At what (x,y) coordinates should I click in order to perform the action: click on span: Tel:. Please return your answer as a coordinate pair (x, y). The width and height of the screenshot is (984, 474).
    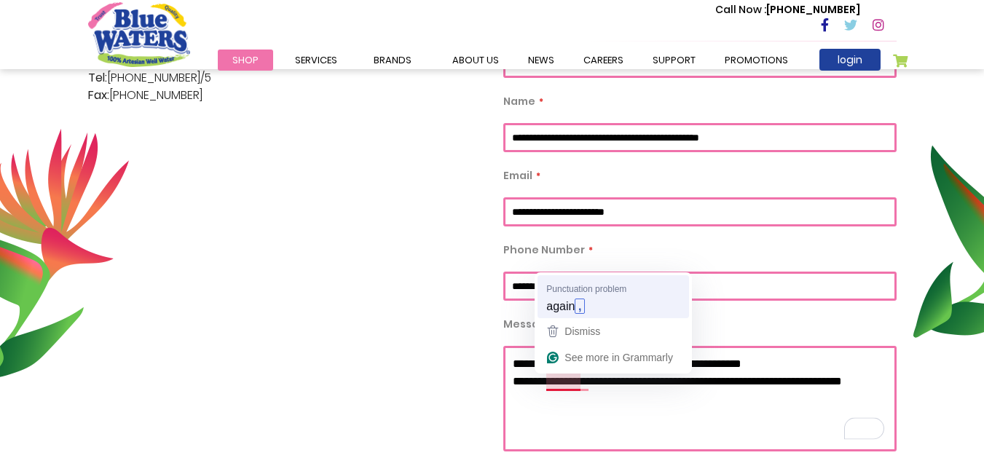
    Looking at the image, I should click on (98, 78).